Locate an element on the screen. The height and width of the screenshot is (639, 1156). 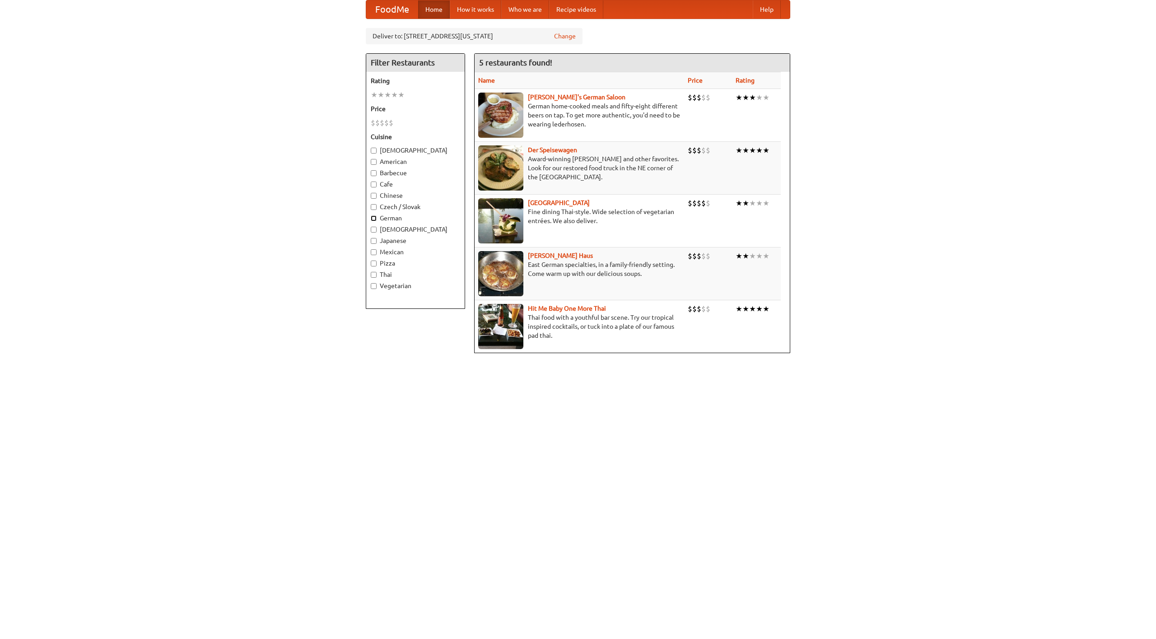
input: Vegetarian is located at coordinates (374, 286).